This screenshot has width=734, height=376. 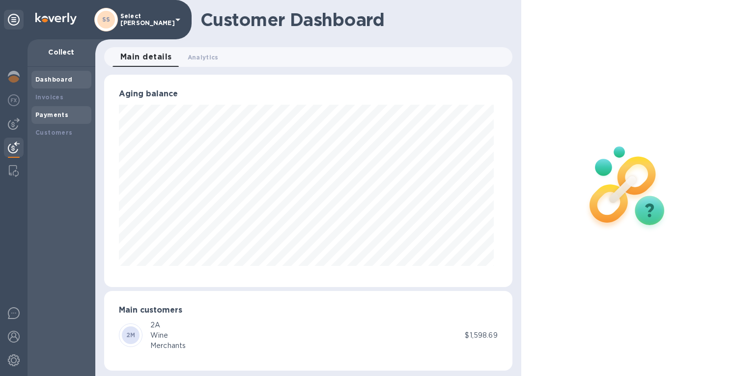 What do you see at coordinates (14, 100) in the screenshot?
I see `img: Foreign exchange` at bounding box center [14, 100].